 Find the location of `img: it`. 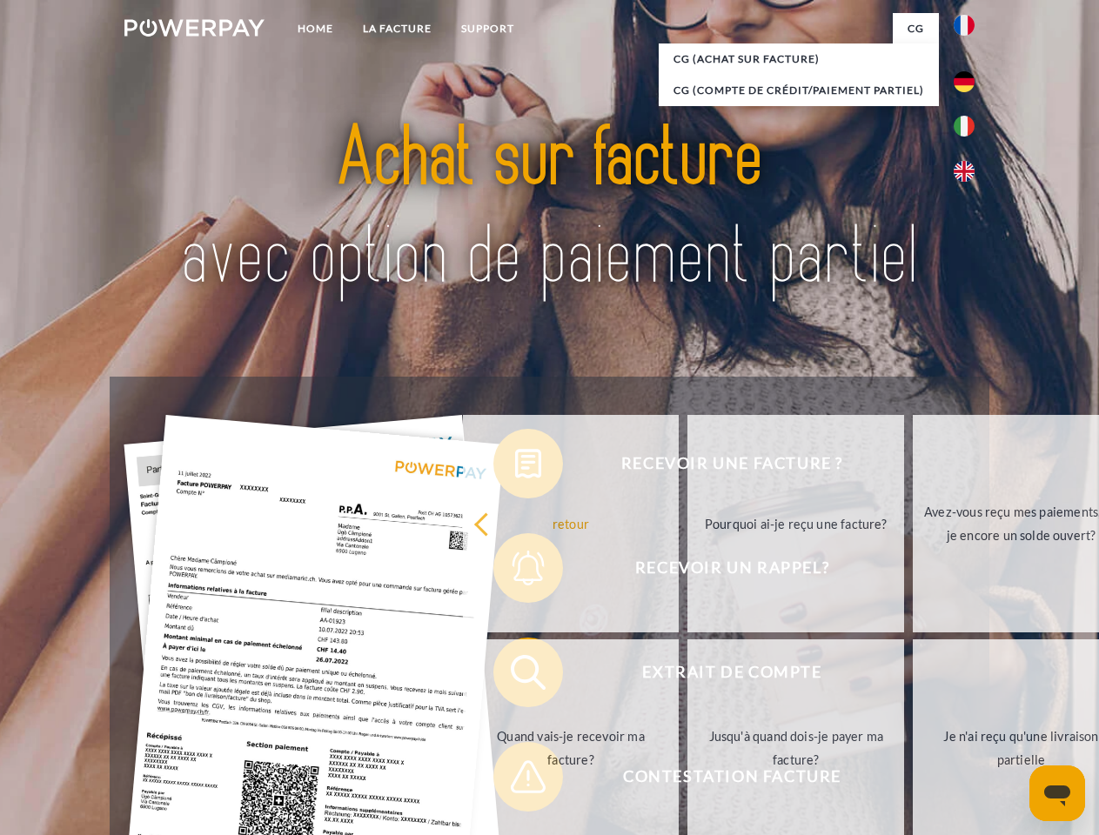

img: it is located at coordinates (964, 126).